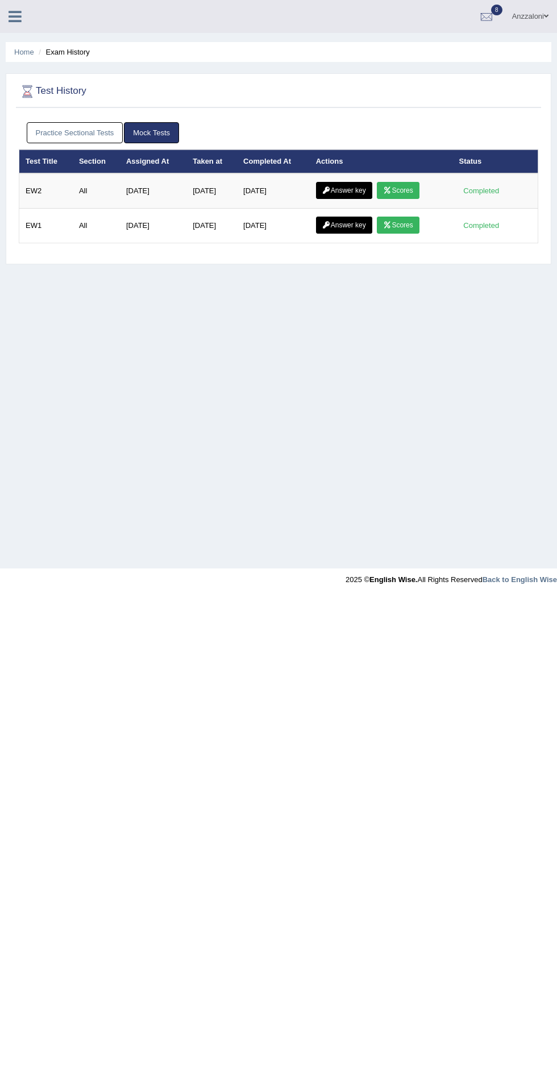  What do you see at coordinates (180, 92) in the screenshot?
I see `h2: Test History` at bounding box center [180, 92].